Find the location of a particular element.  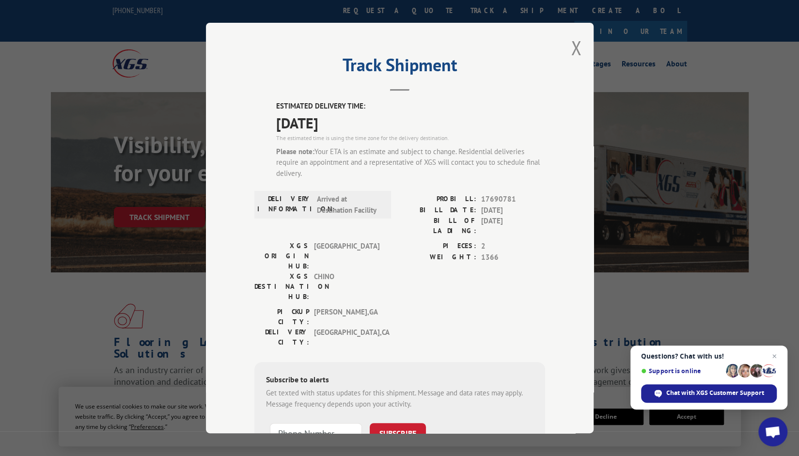

span: CHINO is located at coordinates (347, 287).